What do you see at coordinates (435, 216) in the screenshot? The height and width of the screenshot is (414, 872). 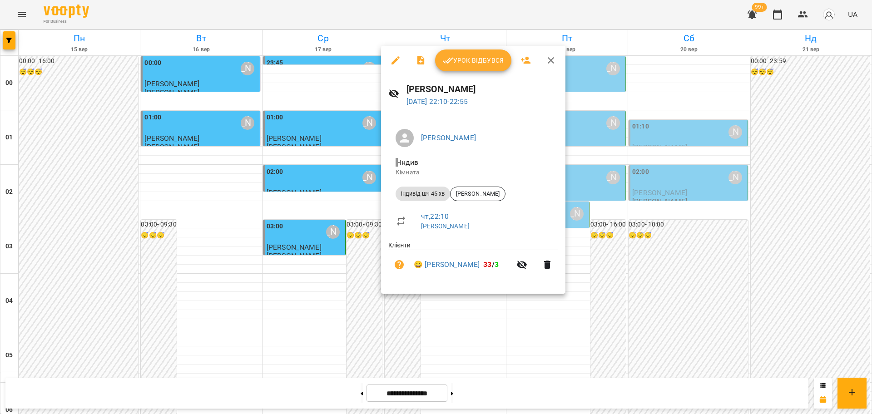 I see `a: чт , 22:10` at bounding box center [435, 216].